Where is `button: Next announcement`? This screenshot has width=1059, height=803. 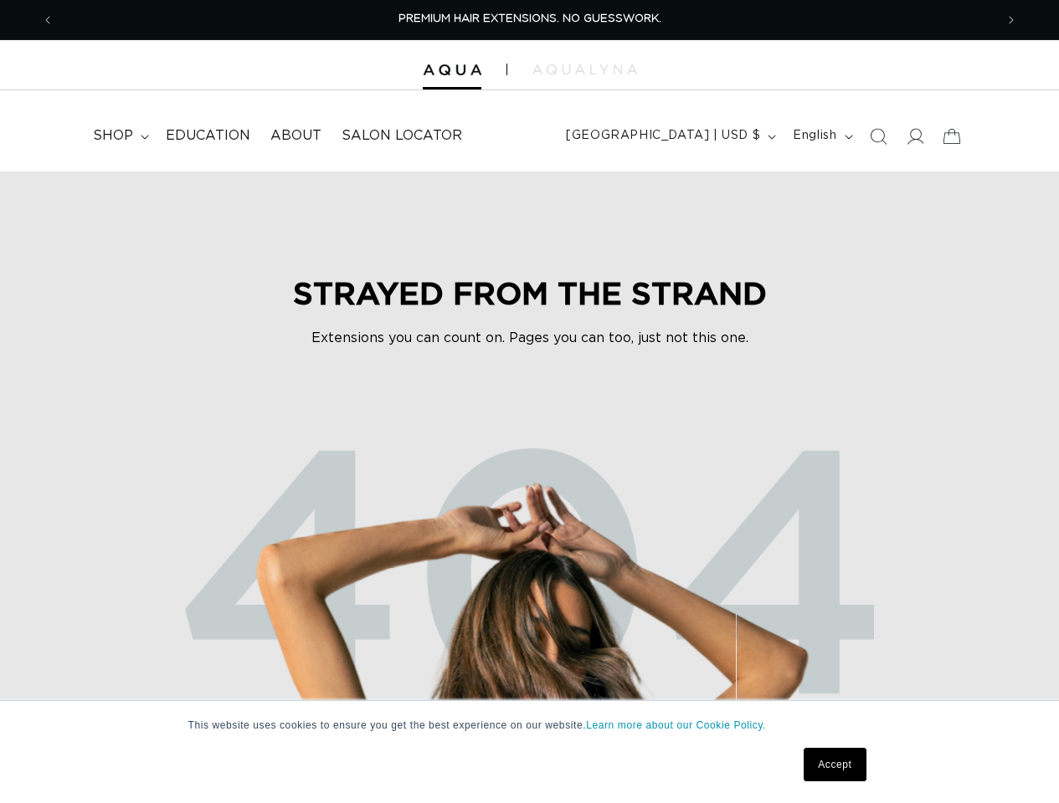
button: Next announcement is located at coordinates (1011, 20).